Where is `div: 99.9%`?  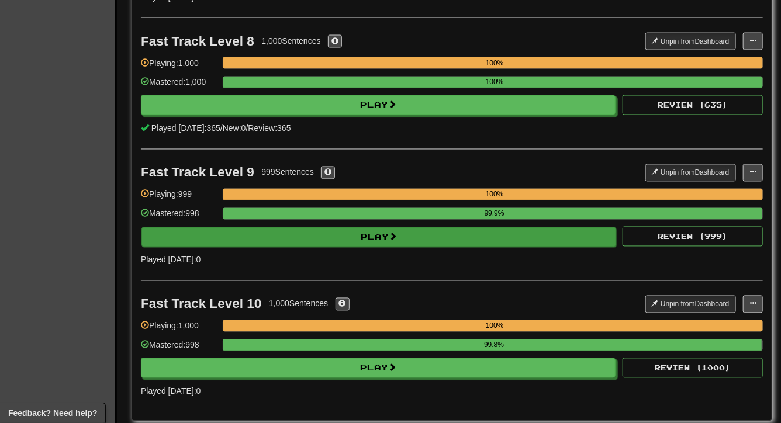
div: 99.9% is located at coordinates (494, 214).